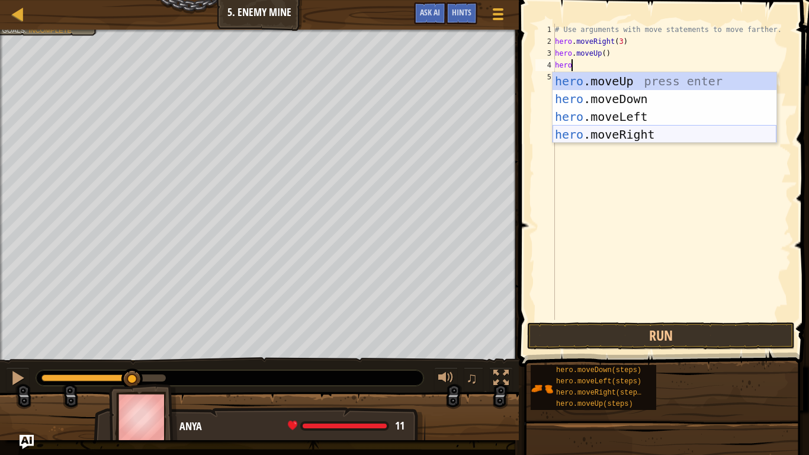 The image size is (809, 455). Describe the element at coordinates (446, 379) in the screenshot. I see `button: Adjust volume` at that location.